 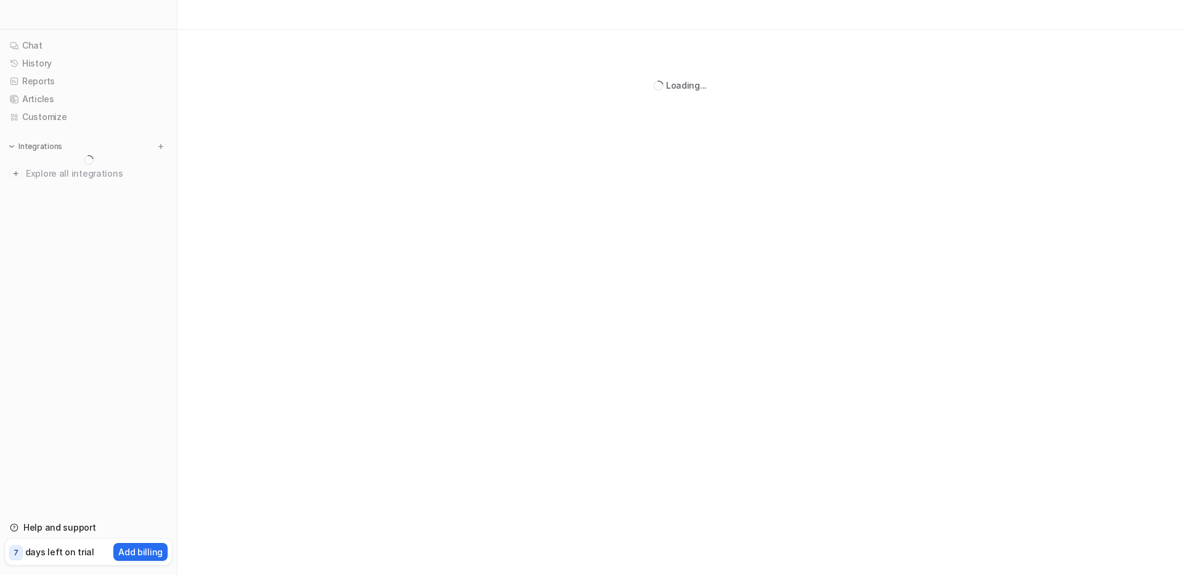 What do you see at coordinates (88, 46) in the screenshot?
I see `a: Chat` at bounding box center [88, 46].